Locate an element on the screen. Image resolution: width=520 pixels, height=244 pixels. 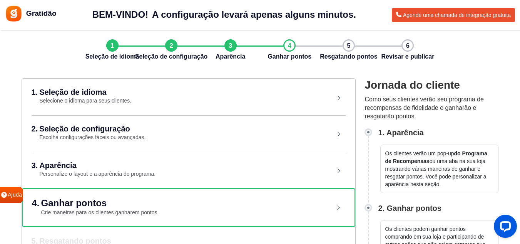
font: BEM-VINDO! is located at coordinates (120, 14).